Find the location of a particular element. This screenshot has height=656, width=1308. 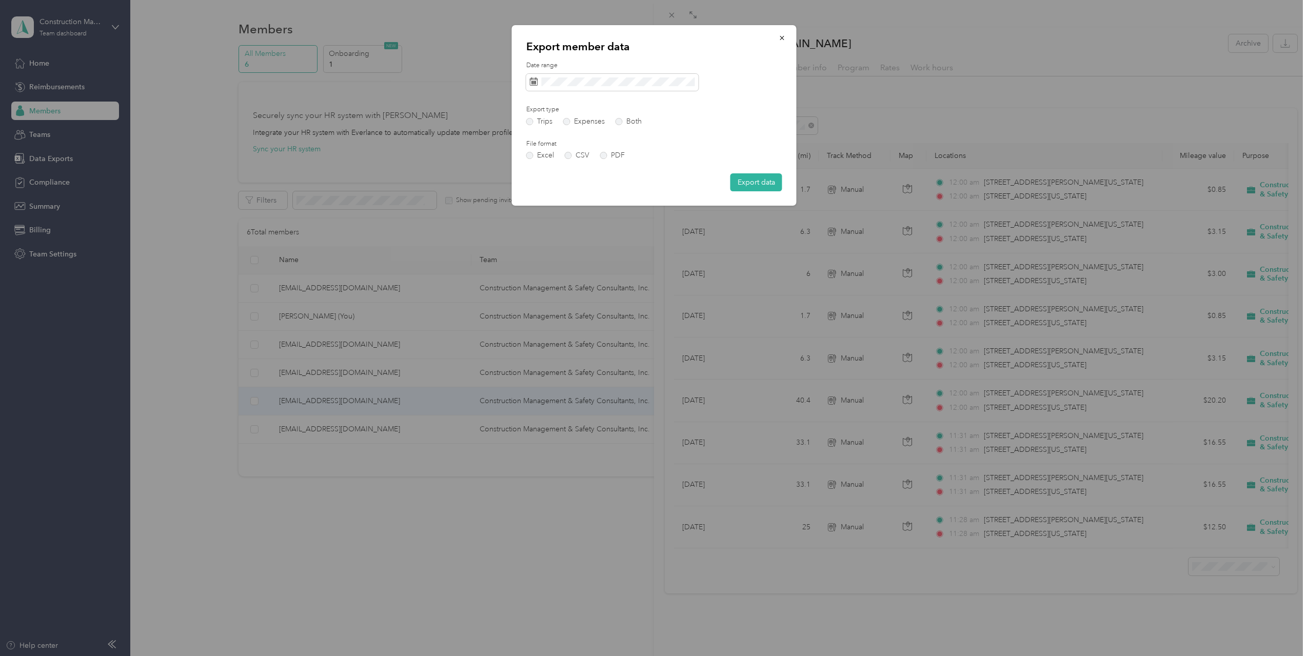

label: PDF is located at coordinates (613, 155).